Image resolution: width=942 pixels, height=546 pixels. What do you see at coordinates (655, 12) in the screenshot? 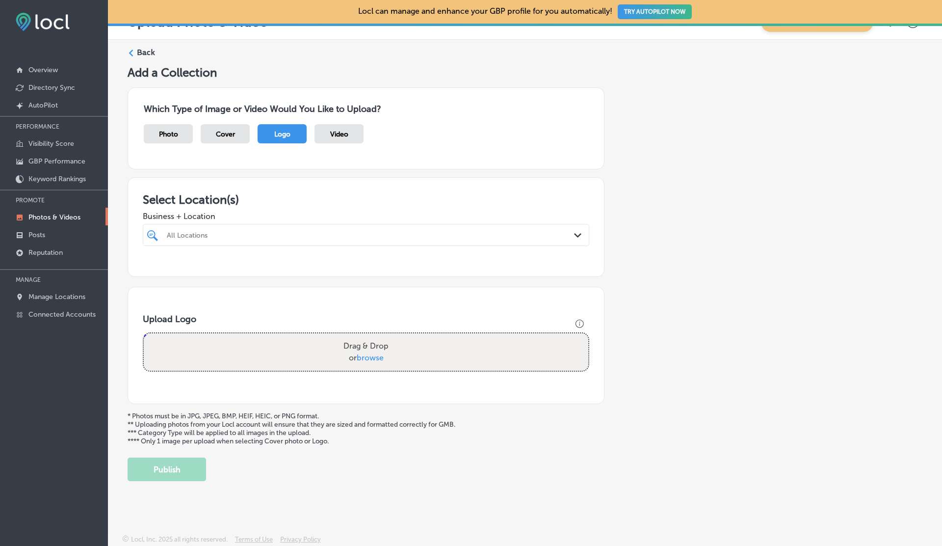
I see `button: TRY AUTOPILOT NOW` at bounding box center [655, 12].